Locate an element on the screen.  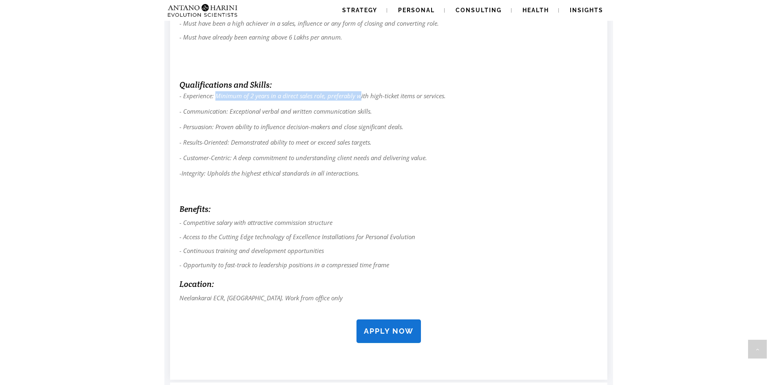
span: - Competitive salary with attractive commission structure - Access to the Cutting Edge technology... is located at coordinates (297, 244).